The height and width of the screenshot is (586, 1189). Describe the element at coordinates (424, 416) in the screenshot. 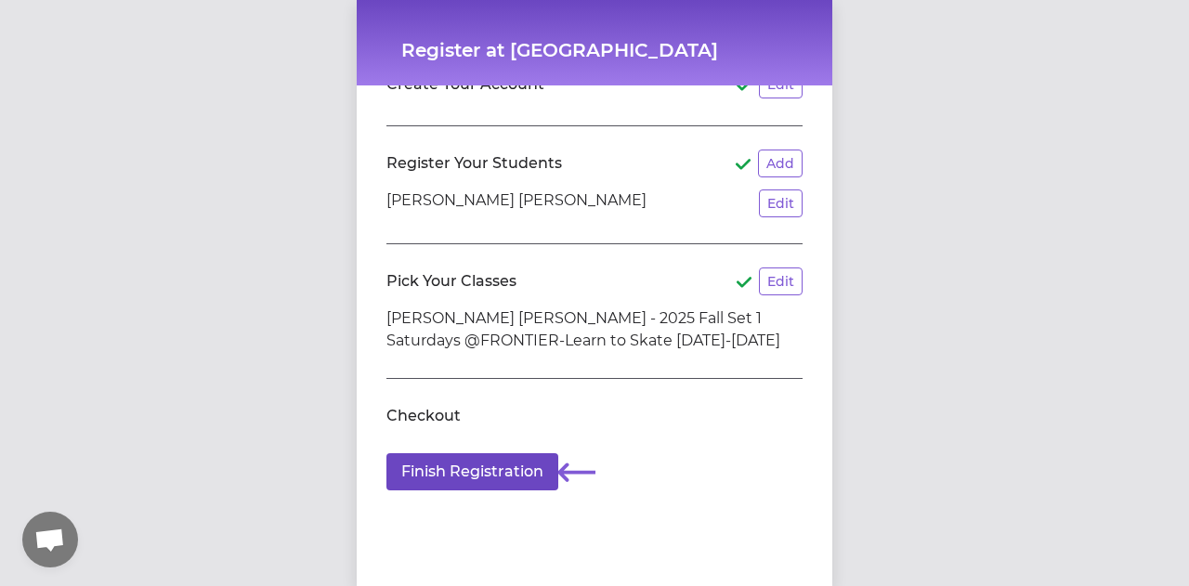

I see `h2: Checkout` at that location.